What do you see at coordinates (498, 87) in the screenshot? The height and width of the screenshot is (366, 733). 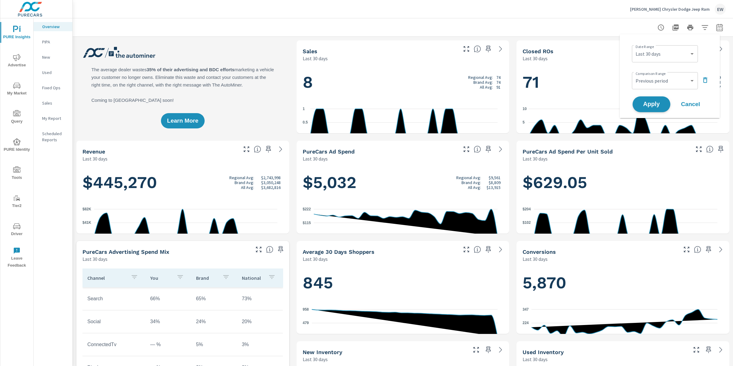 I see `p: 91` at bounding box center [498, 87].